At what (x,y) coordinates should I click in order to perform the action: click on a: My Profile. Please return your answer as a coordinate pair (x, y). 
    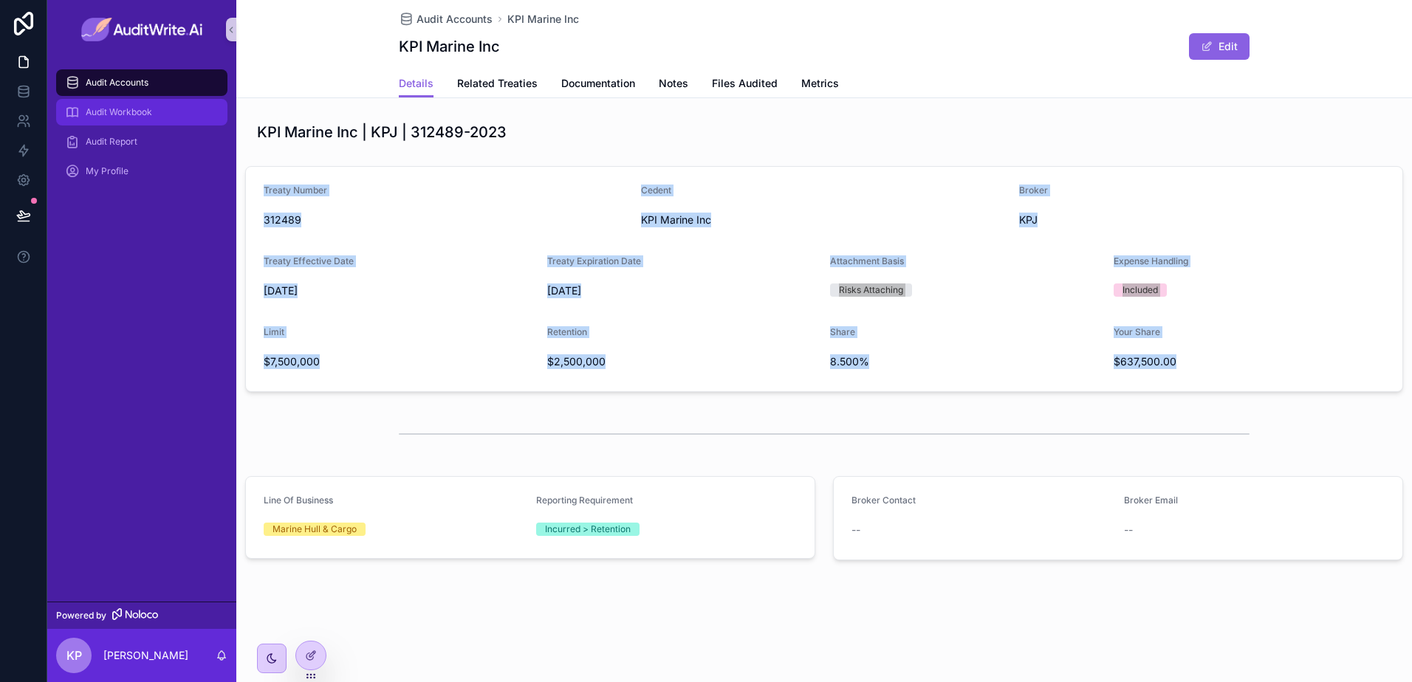
    Looking at the image, I should click on (142, 171).